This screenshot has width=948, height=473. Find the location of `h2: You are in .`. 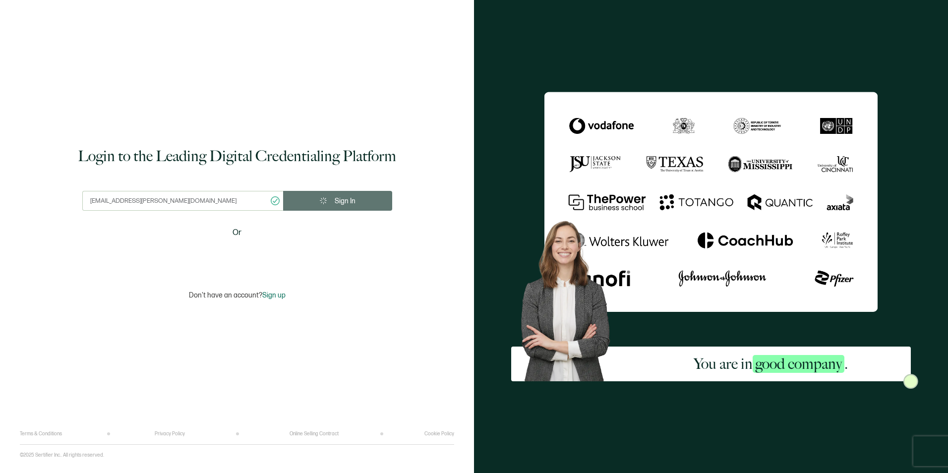

h2: You are in . is located at coordinates (771, 364).